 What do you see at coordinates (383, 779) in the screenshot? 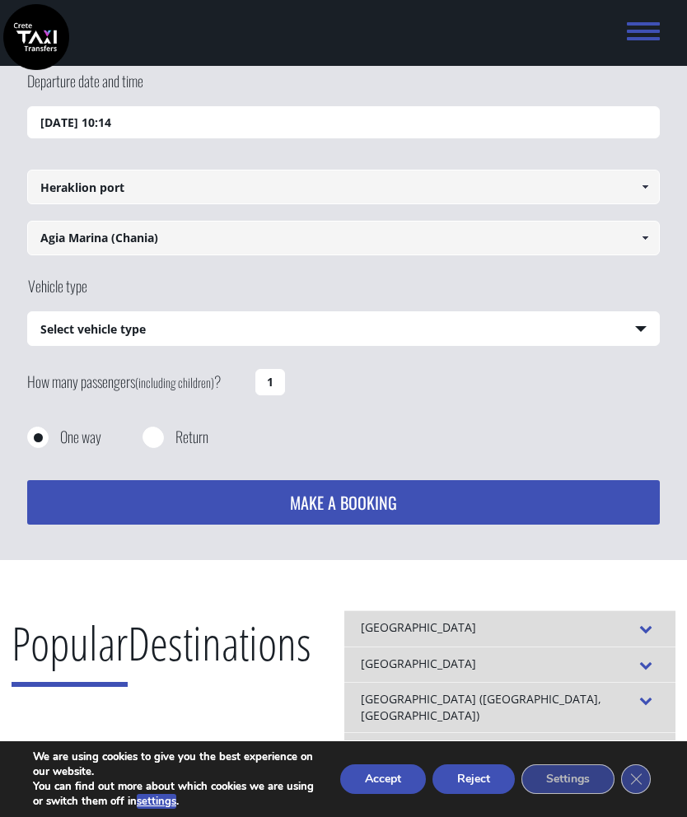
I see `button: Accept` at bounding box center [383, 779].